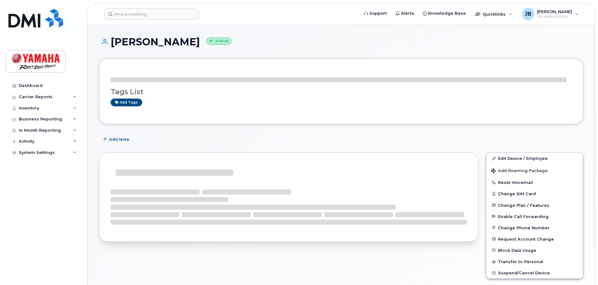 The image size is (598, 285). I want to click on button: Request Account Change, so click(535, 239).